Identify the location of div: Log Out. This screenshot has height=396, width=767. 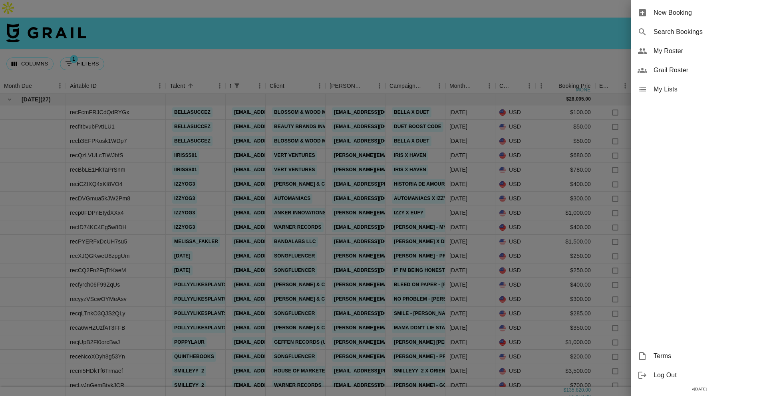
(699, 376).